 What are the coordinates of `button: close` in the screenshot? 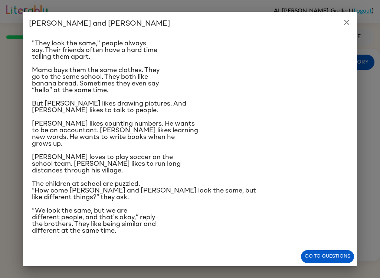 It's located at (347, 22).